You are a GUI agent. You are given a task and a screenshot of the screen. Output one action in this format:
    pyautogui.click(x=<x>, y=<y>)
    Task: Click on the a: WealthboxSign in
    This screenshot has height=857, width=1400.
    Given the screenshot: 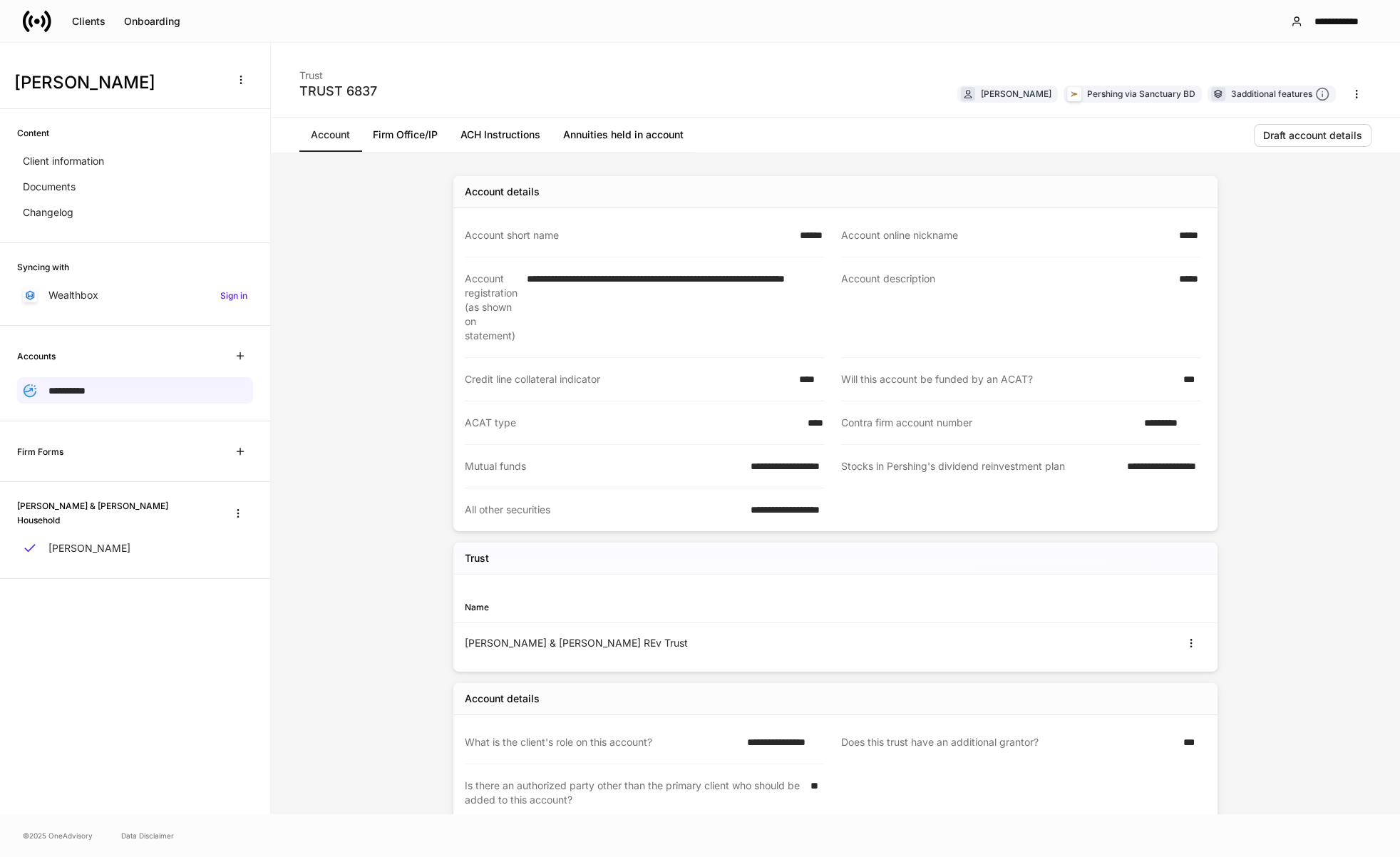 What is the action you would take?
    pyautogui.click(x=135, y=295)
    